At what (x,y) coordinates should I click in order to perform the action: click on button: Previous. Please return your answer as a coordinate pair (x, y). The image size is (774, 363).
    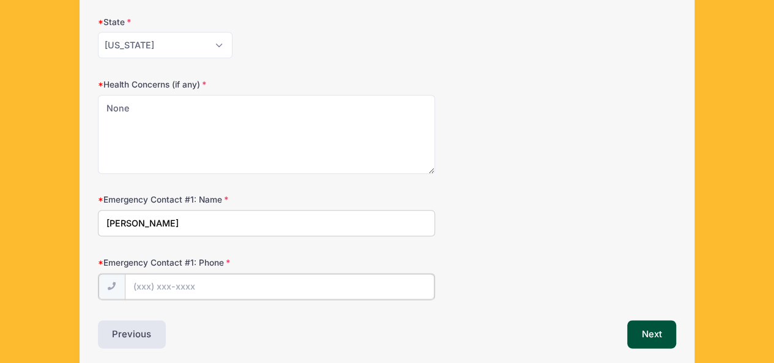
    Looking at the image, I should click on (132, 334).